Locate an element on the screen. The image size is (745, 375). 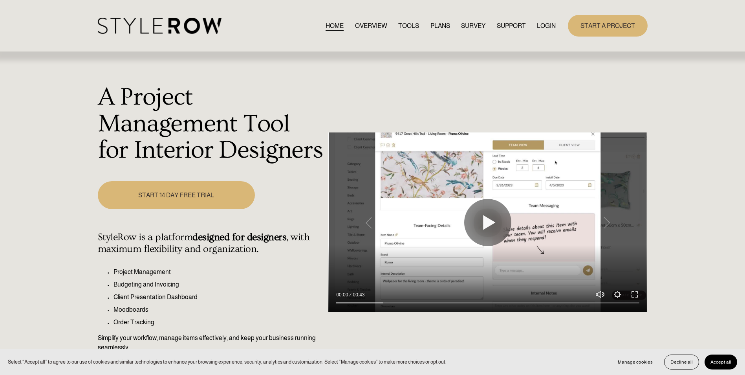
a: LOGIN is located at coordinates (546, 26).